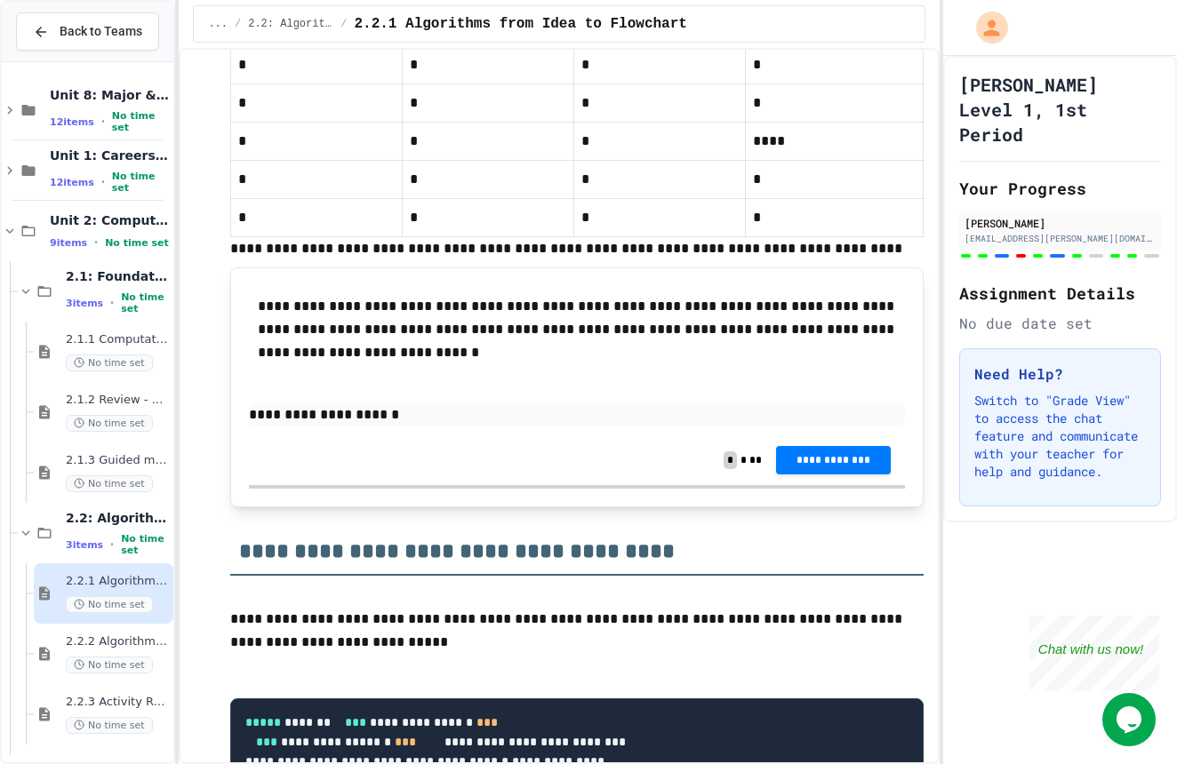 The height and width of the screenshot is (764, 1177). What do you see at coordinates (117, 460) in the screenshot?
I see `span: 2.1.3 Guided morning routine flowchart` at bounding box center [117, 460].